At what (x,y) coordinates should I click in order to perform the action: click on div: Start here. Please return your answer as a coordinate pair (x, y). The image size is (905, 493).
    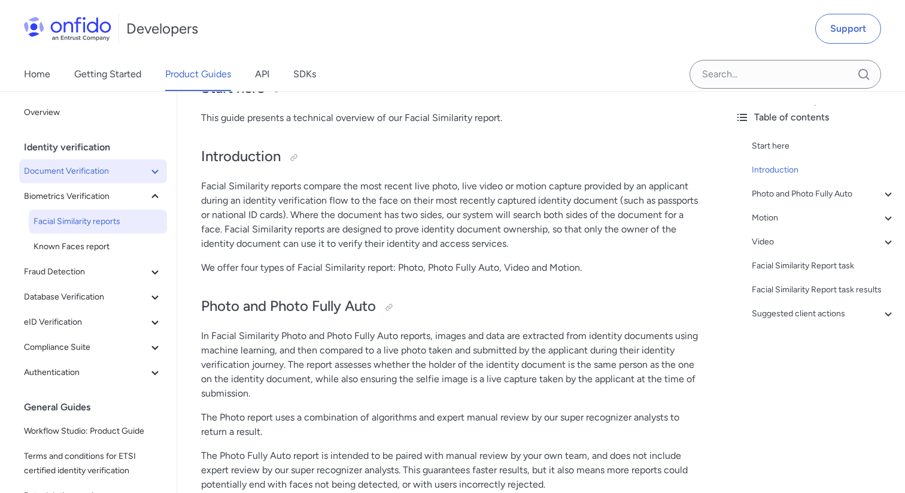
    Looking at the image, I should click on (824, 146).